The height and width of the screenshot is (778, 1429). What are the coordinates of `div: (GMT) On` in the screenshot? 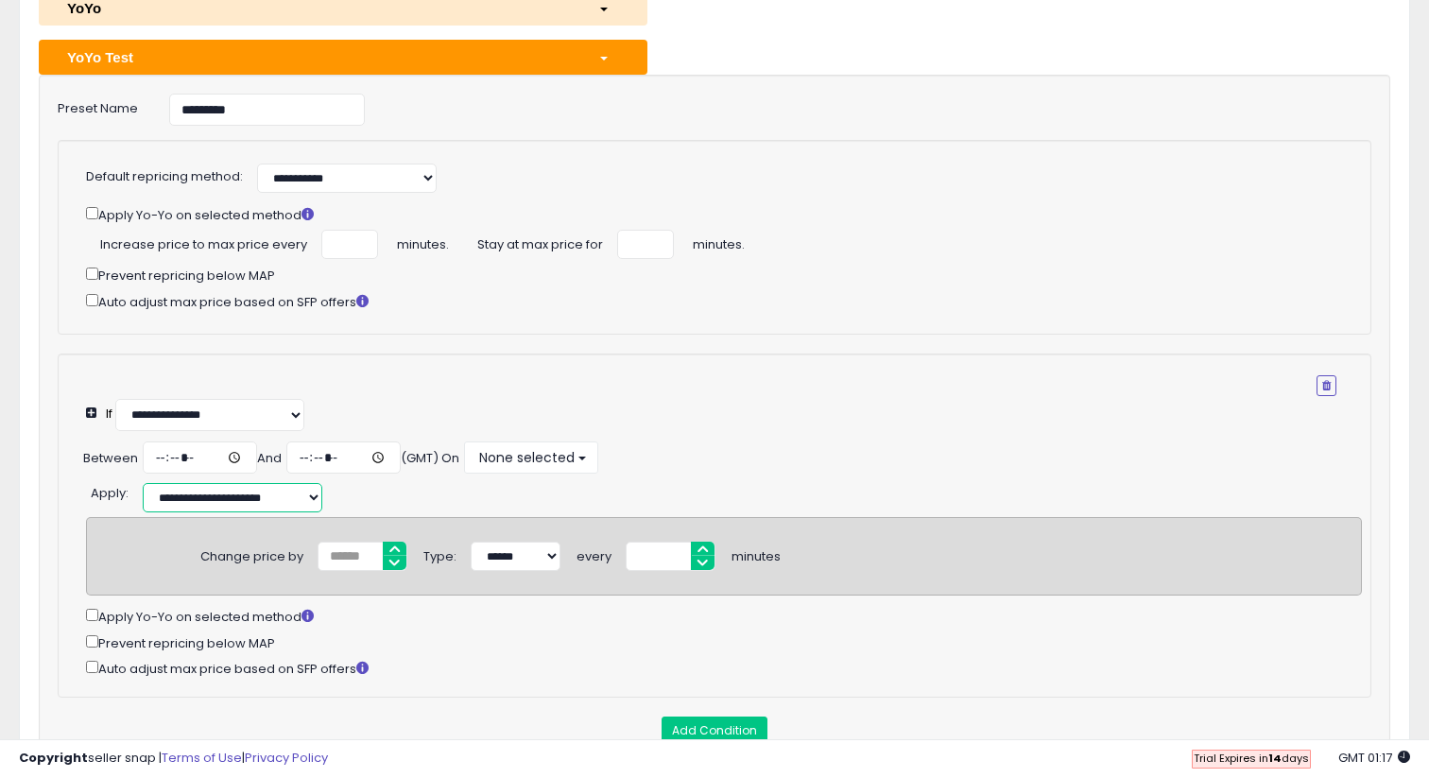 It's located at (430, 458).